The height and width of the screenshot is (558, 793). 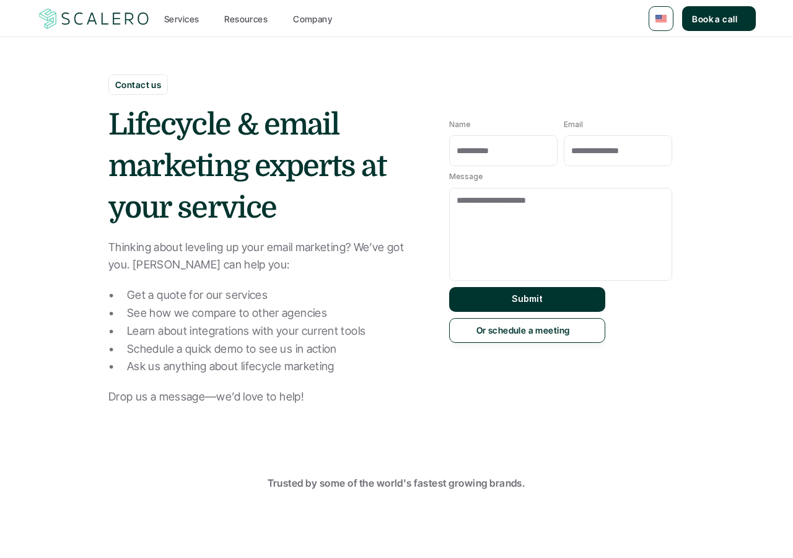 I want to click on p: Trusted by some of the world's fastest growing brands., so click(x=397, y=483).